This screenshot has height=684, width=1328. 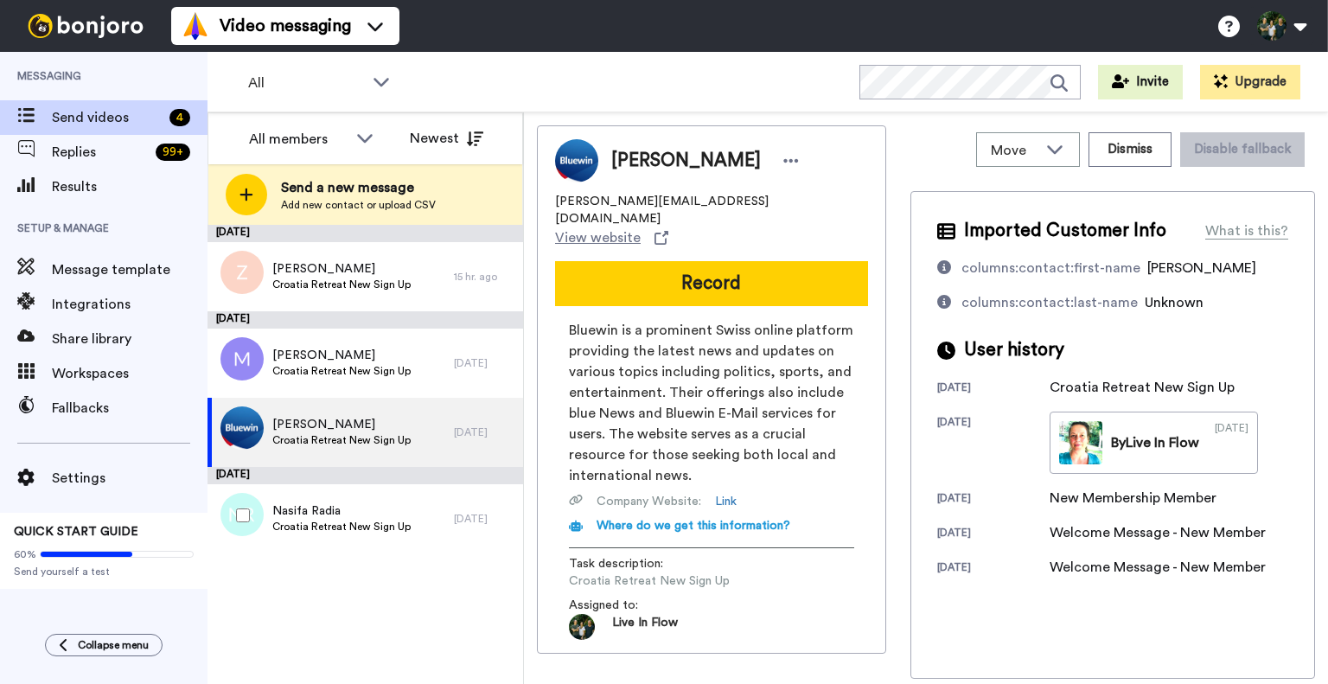 I want to click on span: Results, so click(x=130, y=187).